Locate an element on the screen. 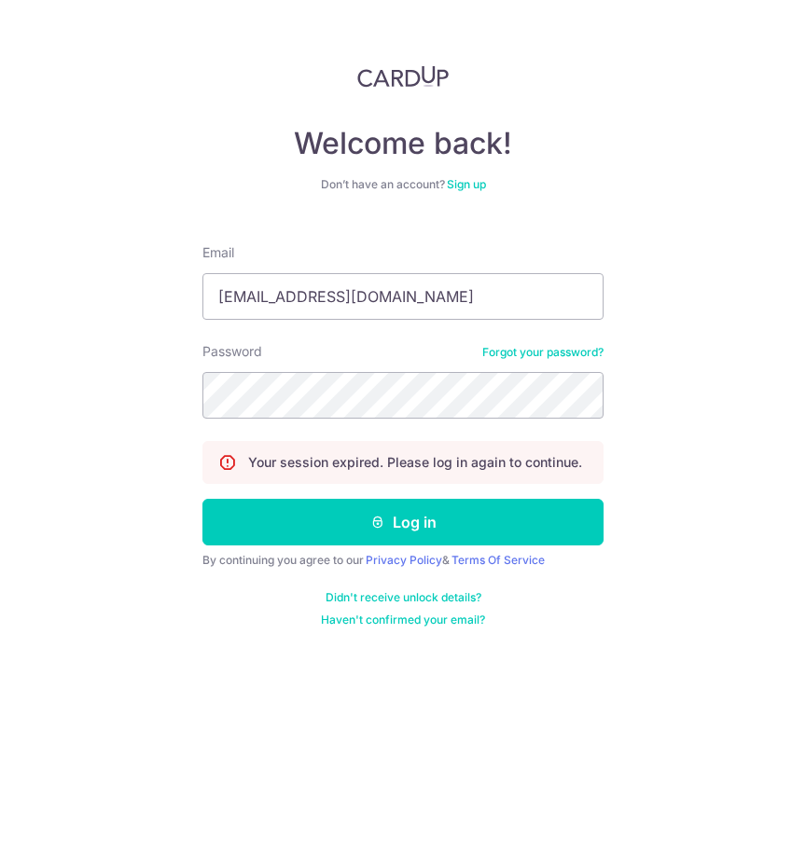  button: Log in is located at coordinates (403, 522).